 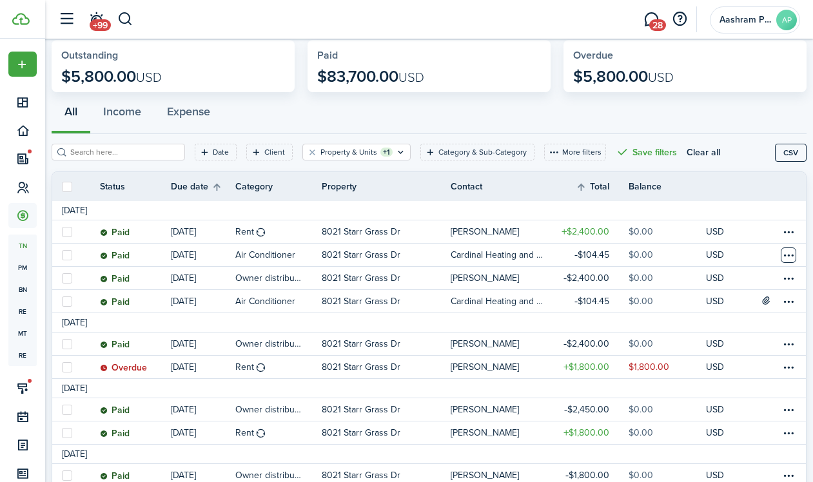 I want to click on span: USD, so click(x=661, y=77).